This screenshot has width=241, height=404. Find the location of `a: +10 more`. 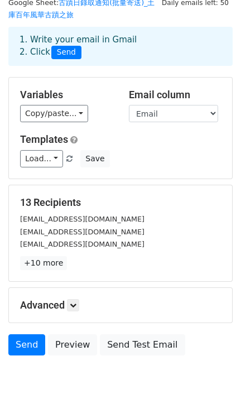

a: +10 more is located at coordinates (44, 263).